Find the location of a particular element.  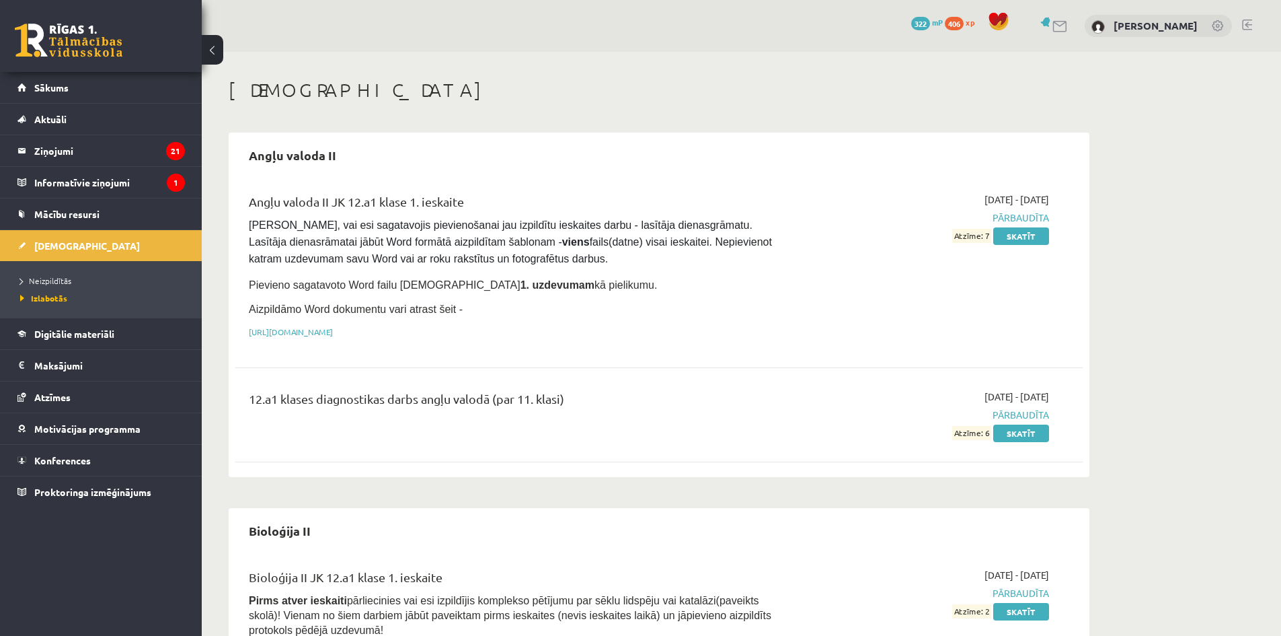

div: 12.a1 klases diagnostikas darbs angļu valodā (par 11. klasi) is located at coordinates (512, 402).